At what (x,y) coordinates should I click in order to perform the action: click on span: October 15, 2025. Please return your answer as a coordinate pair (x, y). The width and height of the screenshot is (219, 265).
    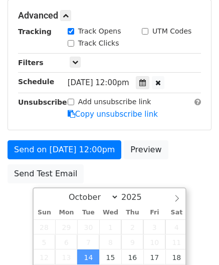
    Looking at the image, I should click on (110, 257).